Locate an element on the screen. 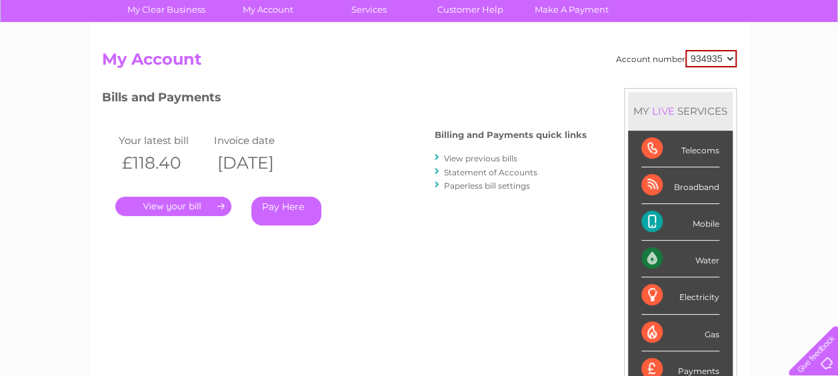 This screenshot has height=376, width=838. div: Account number is located at coordinates (676, 59).